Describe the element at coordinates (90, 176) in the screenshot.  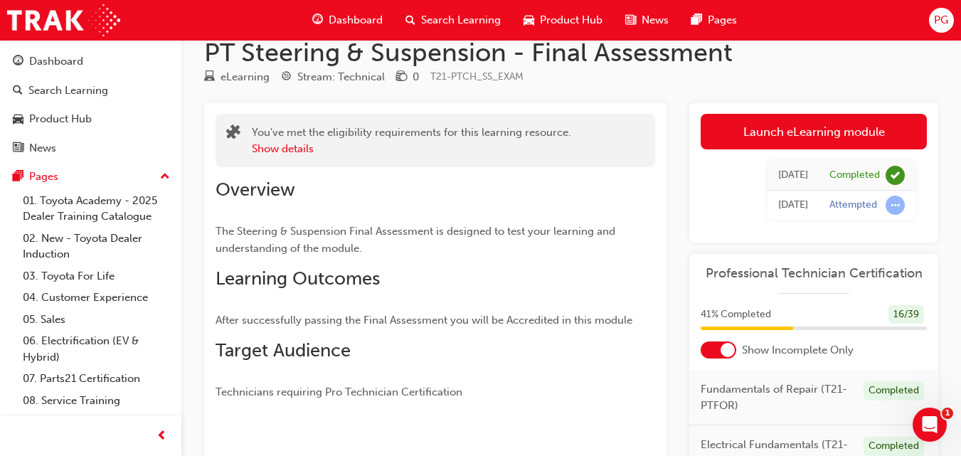
I see `button: Pages` at that location.